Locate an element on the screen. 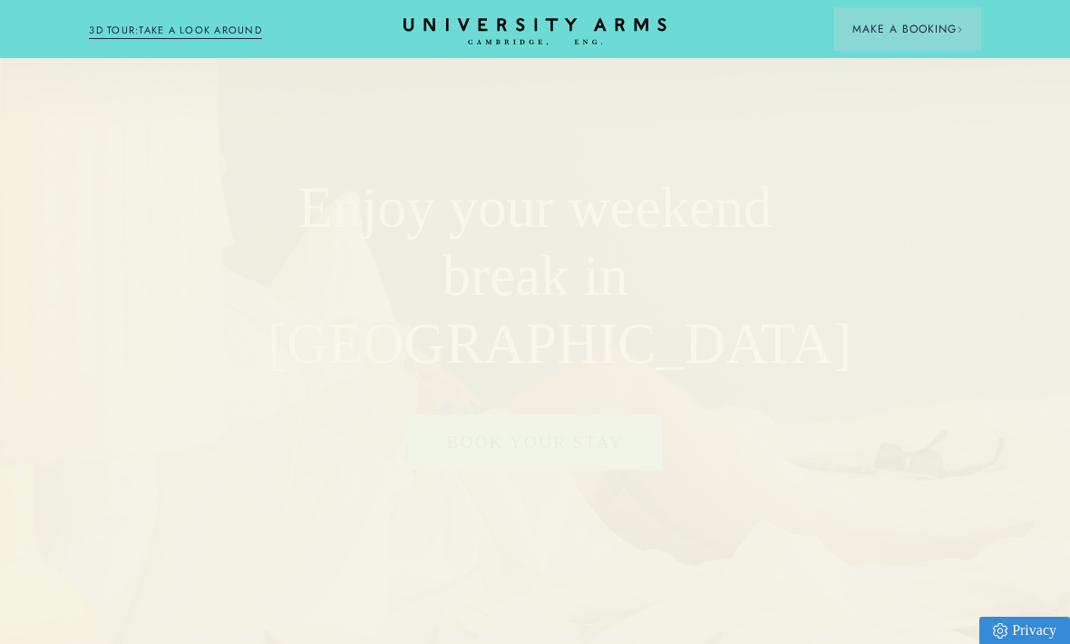  a: 3D TOUR:TAKE A LOOK AROUND is located at coordinates (175, 31).